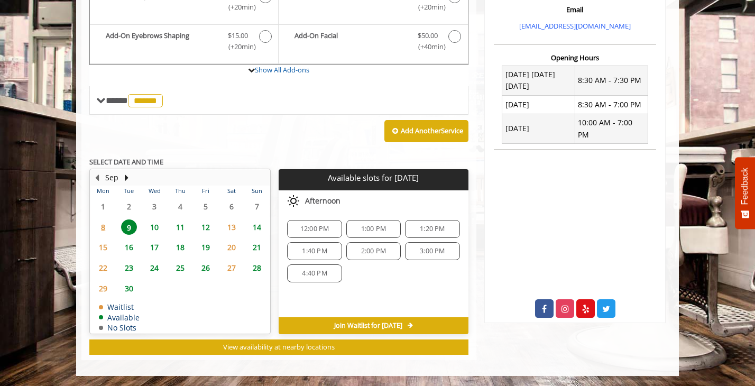 The image size is (755, 386). What do you see at coordinates (574, 10) in the screenshot?
I see `h3: Email` at bounding box center [574, 10].